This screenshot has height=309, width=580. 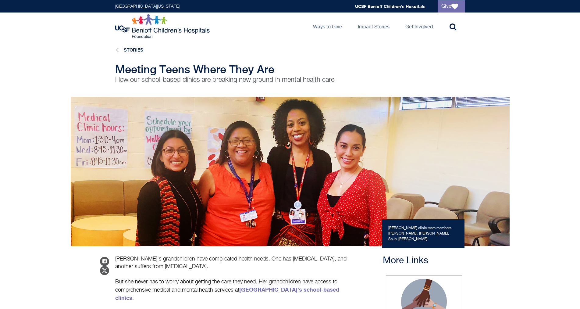 I want to click on a: Get Involved, so click(x=419, y=26).